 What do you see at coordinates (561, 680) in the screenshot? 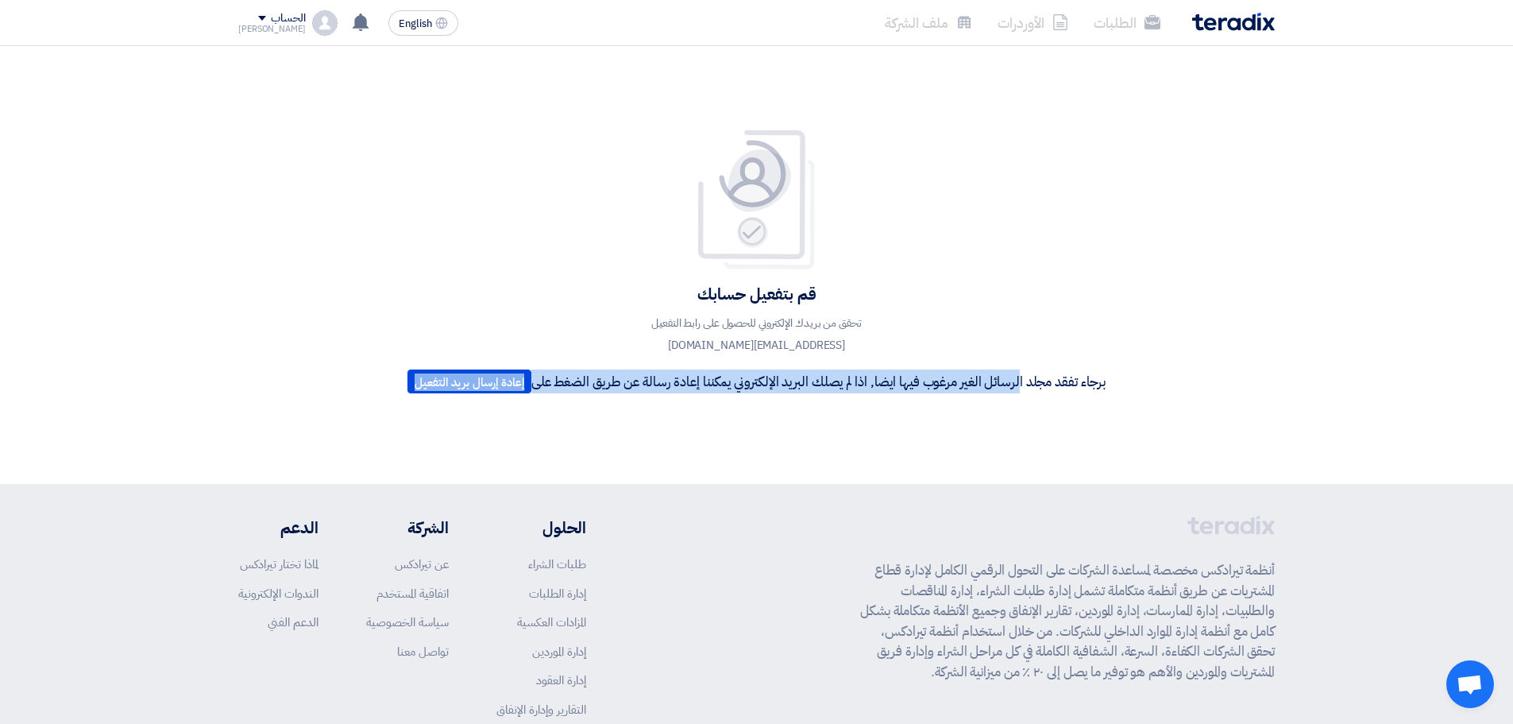
I see `a: إدارة العقود` at bounding box center [561, 680].